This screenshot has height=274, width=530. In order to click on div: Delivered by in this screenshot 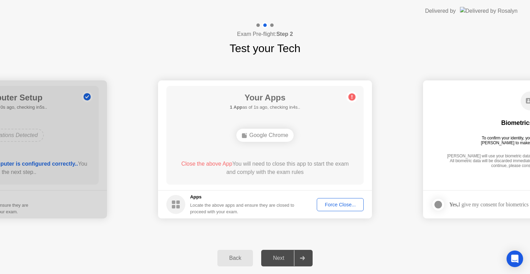, I will do `click(440, 11)`.